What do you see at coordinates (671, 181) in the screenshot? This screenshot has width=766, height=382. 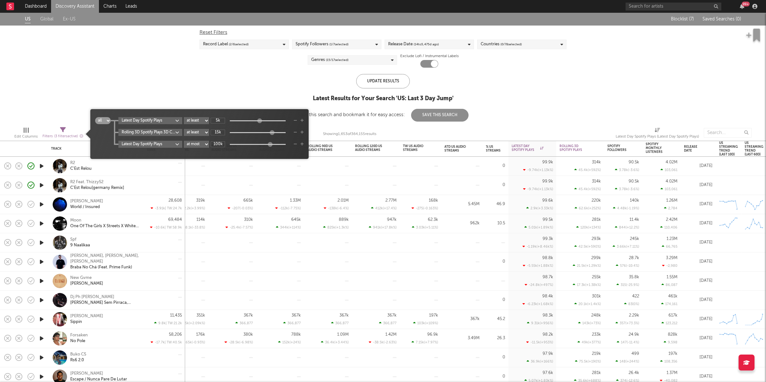 I see `div: 4.02M` at bounding box center [671, 181].